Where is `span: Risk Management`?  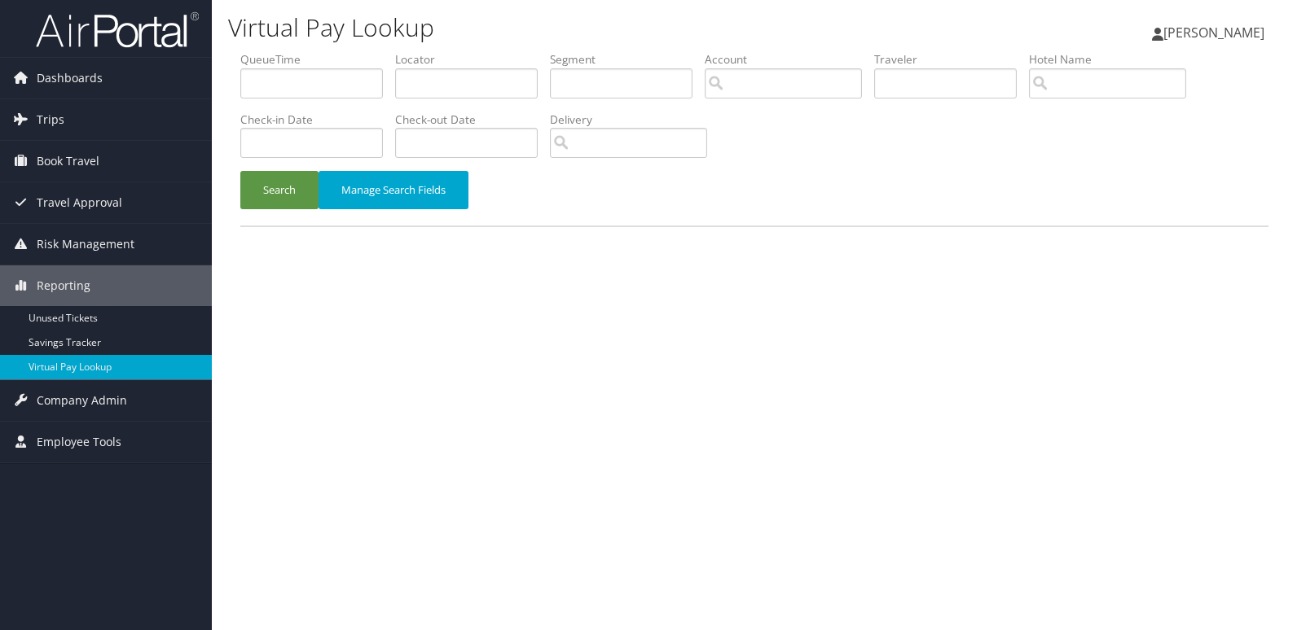 span: Risk Management is located at coordinates (86, 244).